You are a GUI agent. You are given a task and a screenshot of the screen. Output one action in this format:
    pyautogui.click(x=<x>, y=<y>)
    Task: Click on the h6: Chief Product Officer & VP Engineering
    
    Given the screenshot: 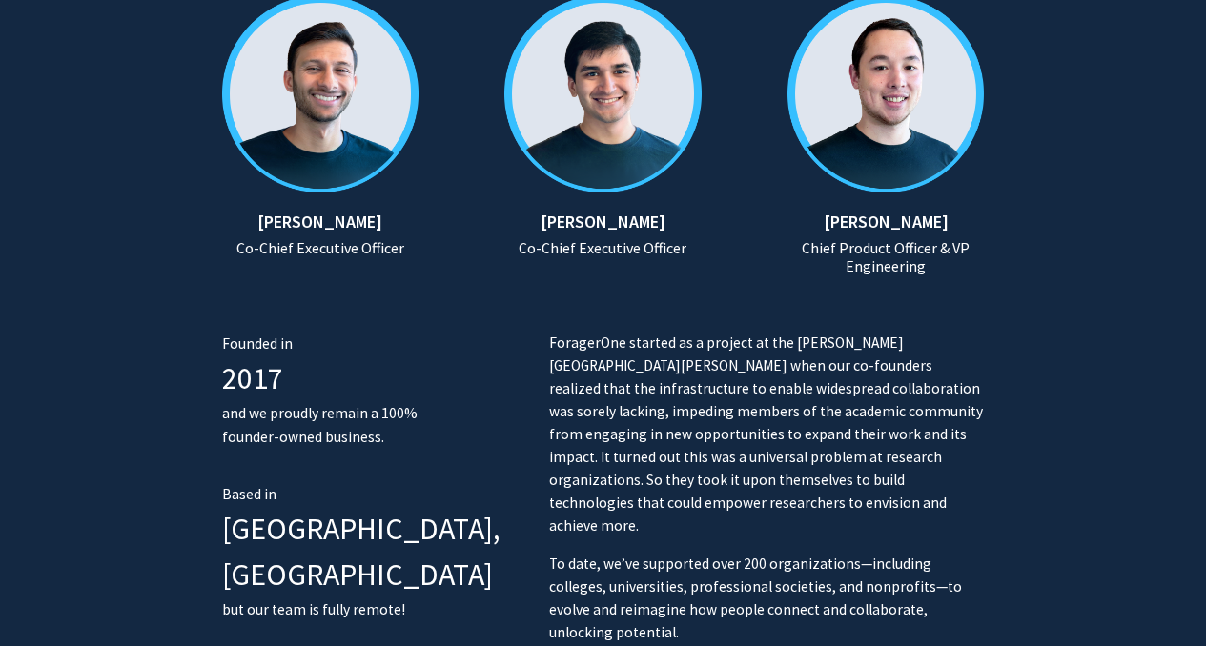 What is the action you would take?
    pyautogui.click(x=886, y=257)
    